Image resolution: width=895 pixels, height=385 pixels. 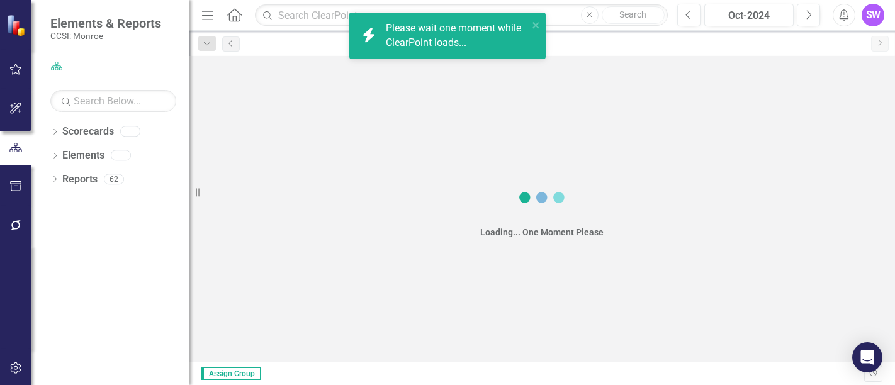 What do you see at coordinates (106, 36) in the screenshot?
I see `small: CCSI: Monroe` at bounding box center [106, 36].